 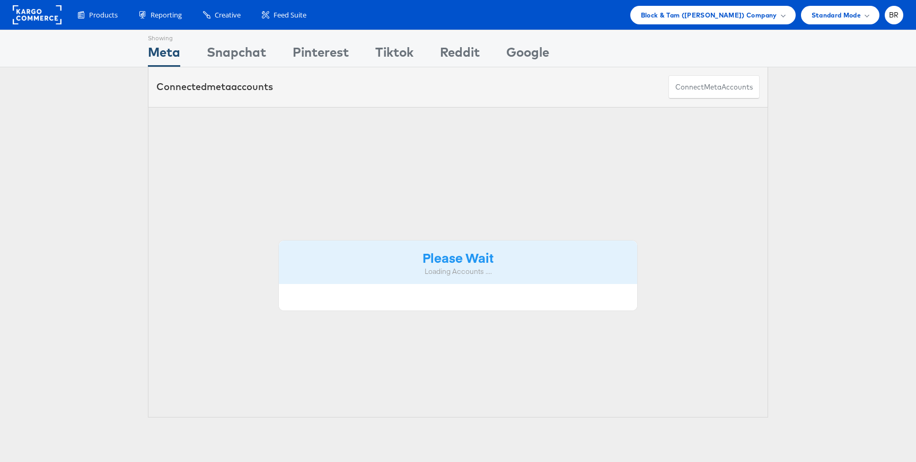 I want to click on span: Standard Mode, so click(x=836, y=15).